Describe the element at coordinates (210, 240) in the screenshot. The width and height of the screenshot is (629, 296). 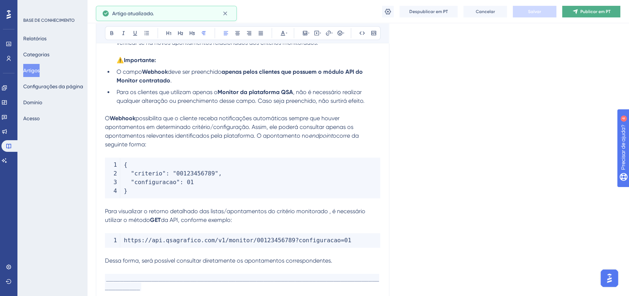
I see `span: com` at that location.